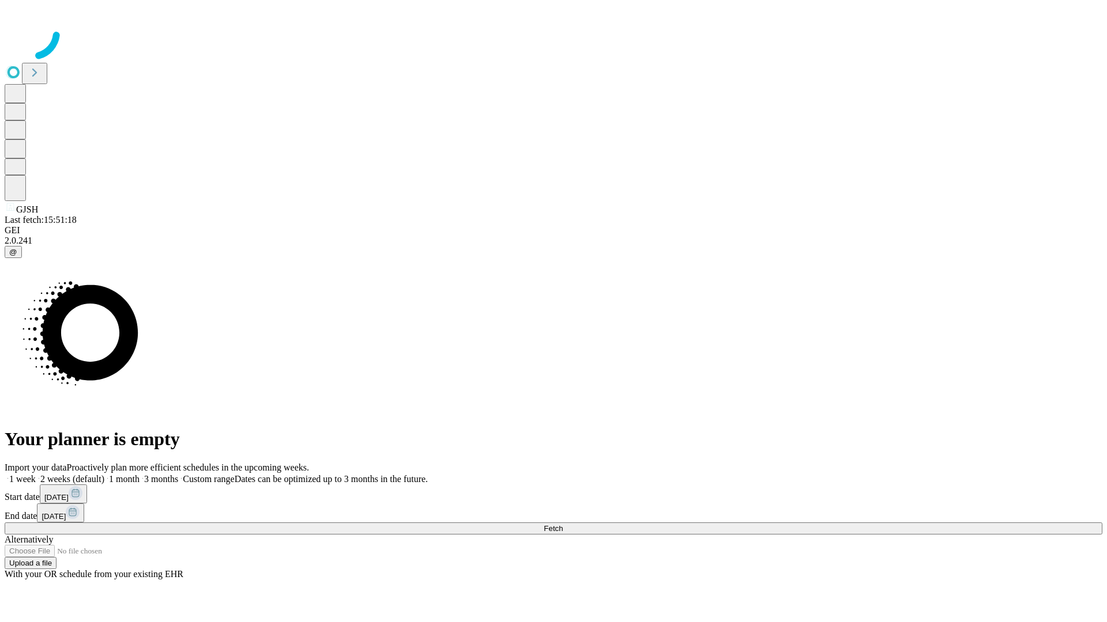  I want to click on div: 2.0.241, so click(553, 241).